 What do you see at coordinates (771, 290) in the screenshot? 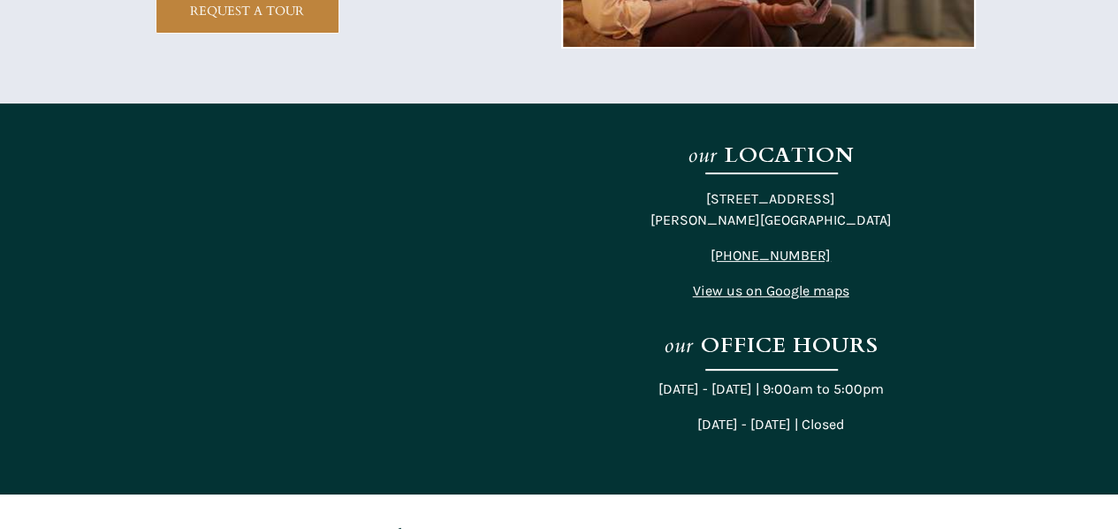
I see `span: View us on Google maps` at bounding box center [771, 290].